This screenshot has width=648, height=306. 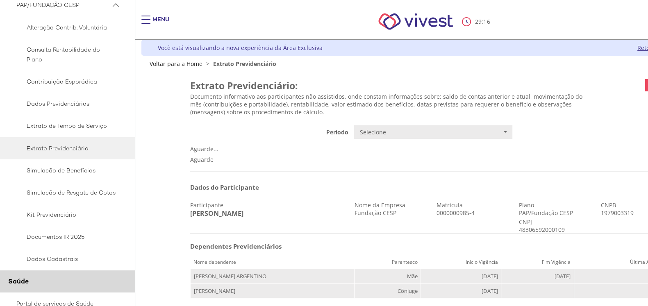 I want to click on span: Consulta Rentabilidade do Plano, so click(x=66, y=55).